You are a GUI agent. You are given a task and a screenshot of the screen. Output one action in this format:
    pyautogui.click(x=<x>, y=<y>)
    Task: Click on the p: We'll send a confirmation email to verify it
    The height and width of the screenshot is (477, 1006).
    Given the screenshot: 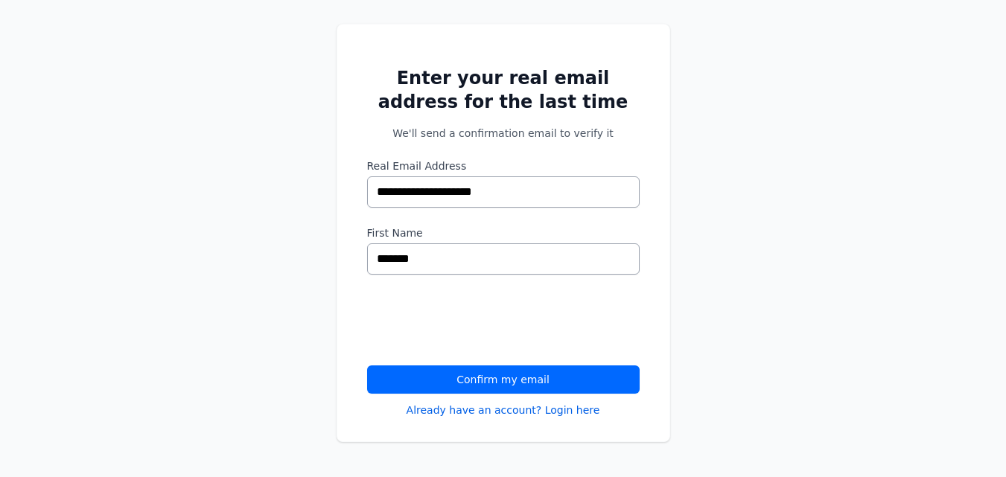 What is the action you would take?
    pyautogui.click(x=503, y=133)
    